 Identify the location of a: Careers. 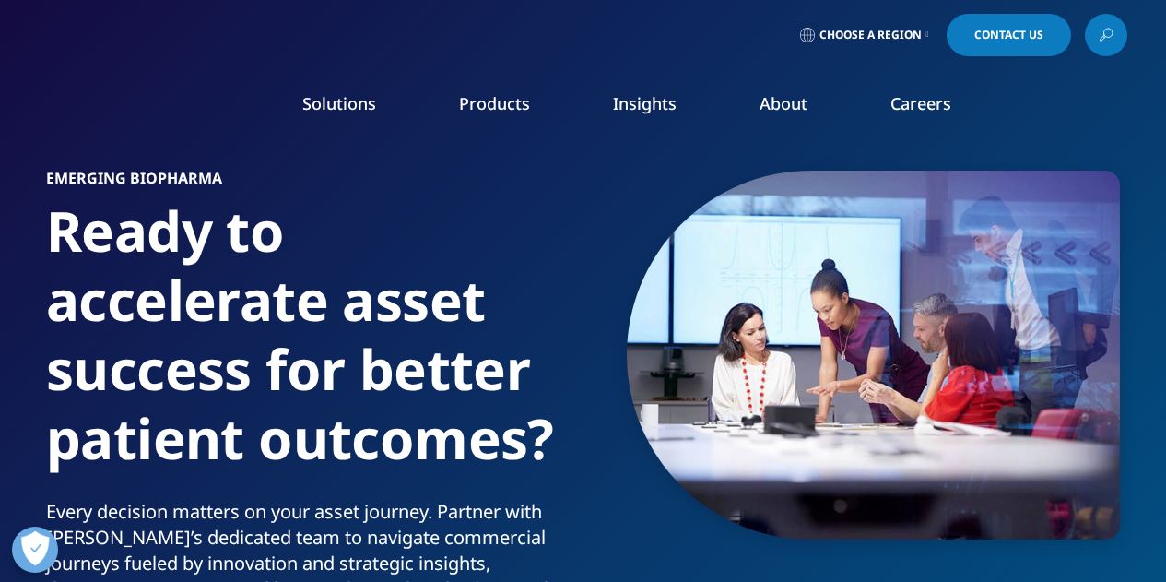
(921, 103).